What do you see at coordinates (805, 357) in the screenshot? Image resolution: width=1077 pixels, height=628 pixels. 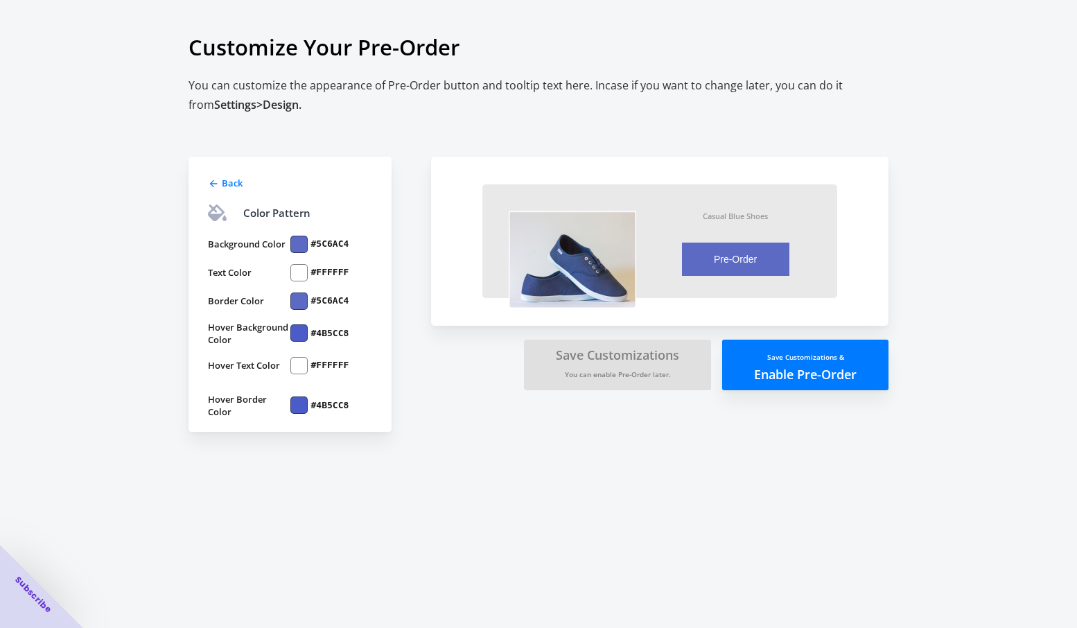 I see `small: Save Customizations &` at bounding box center [805, 357].